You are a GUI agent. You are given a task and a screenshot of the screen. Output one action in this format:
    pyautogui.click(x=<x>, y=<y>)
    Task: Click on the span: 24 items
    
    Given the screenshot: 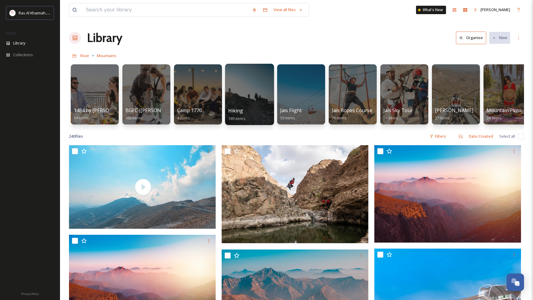 What is the action you would take?
    pyautogui.click(x=494, y=118)
    